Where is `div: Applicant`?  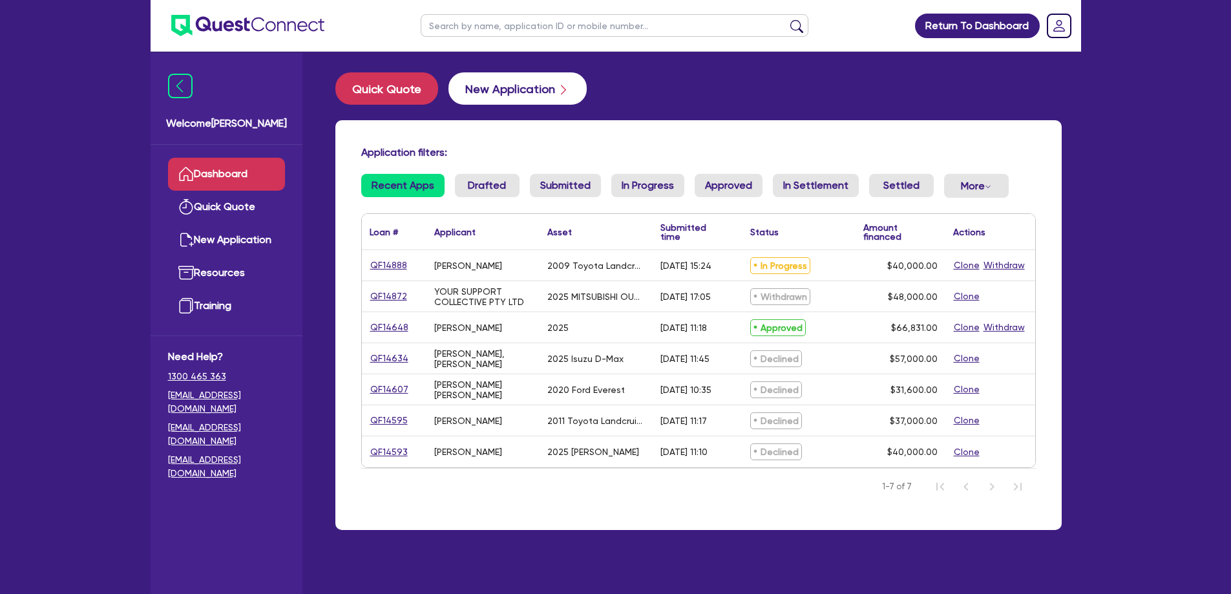 div: Applicant is located at coordinates (455, 232).